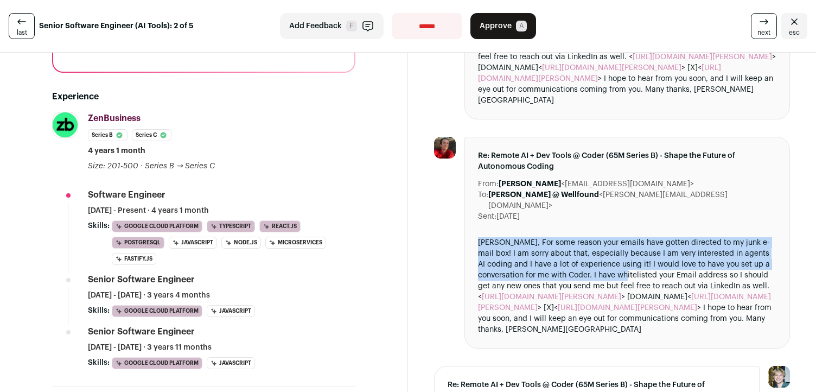 This screenshot has width=816, height=392. What do you see at coordinates (445, 148) in the screenshot?
I see `img: c8c38ffe14467b397425eea635d81458a832e134a6207fe6f240a4a46b9db0a4` at bounding box center [445, 148].